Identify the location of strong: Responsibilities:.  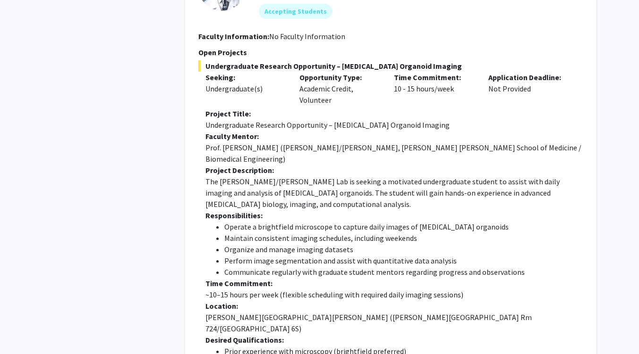
(234, 216).